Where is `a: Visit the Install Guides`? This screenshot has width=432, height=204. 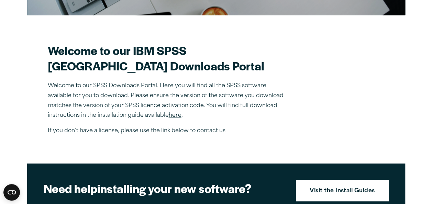 a: Visit the Install Guides is located at coordinates (342, 191).